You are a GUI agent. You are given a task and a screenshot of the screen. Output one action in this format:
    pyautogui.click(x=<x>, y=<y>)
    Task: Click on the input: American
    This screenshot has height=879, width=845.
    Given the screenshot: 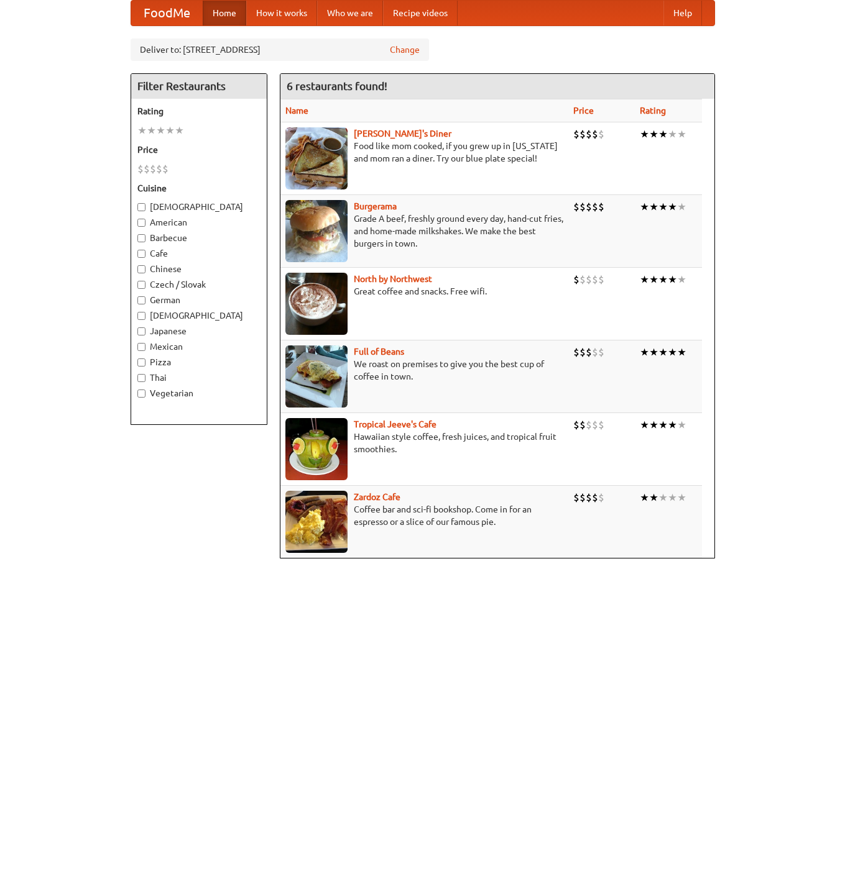 What is the action you would take?
    pyautogui.click(x=141, y=223)
    